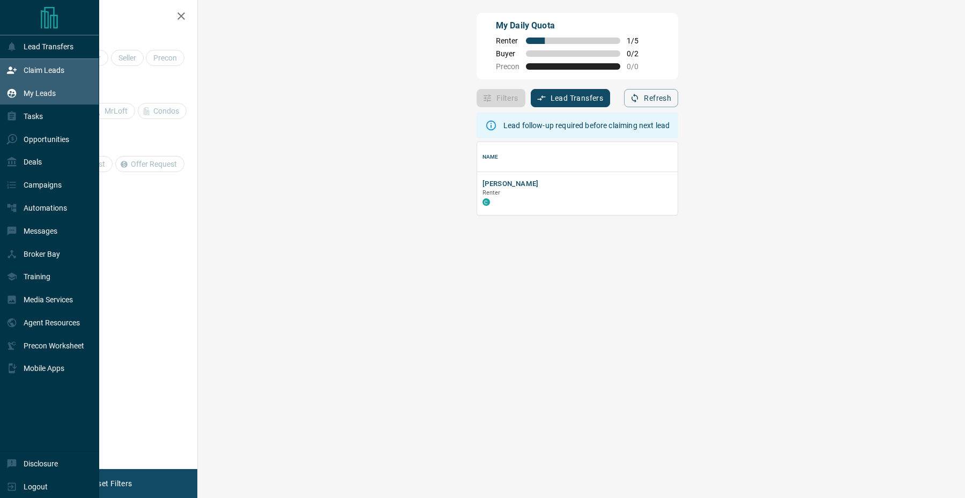  I want to click on span: 0 / 2, so click(639, 54).